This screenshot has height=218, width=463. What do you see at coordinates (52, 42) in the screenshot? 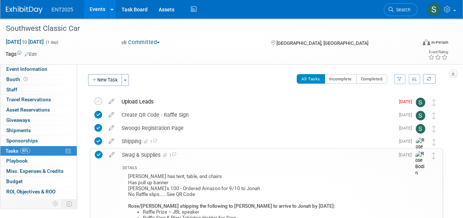
I see `span: (1 day)` at bounding box center [52, 42].